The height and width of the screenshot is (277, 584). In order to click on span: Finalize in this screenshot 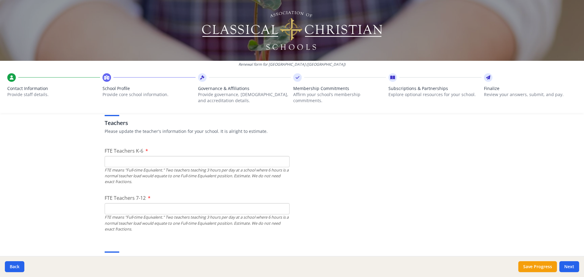, I will do `click(530, 89)`.